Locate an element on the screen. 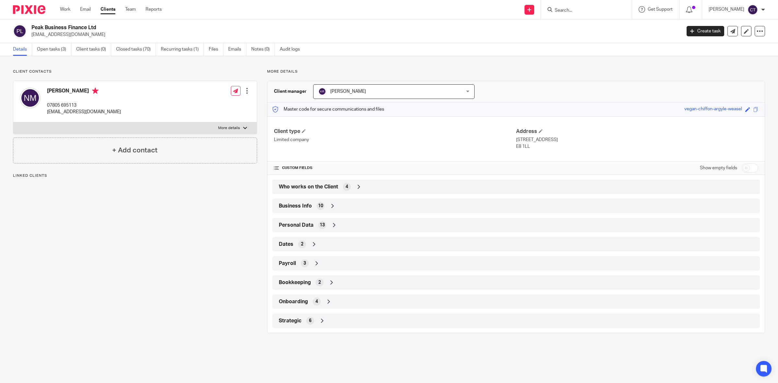  span: Get Support is located at coordinates (660, 9).